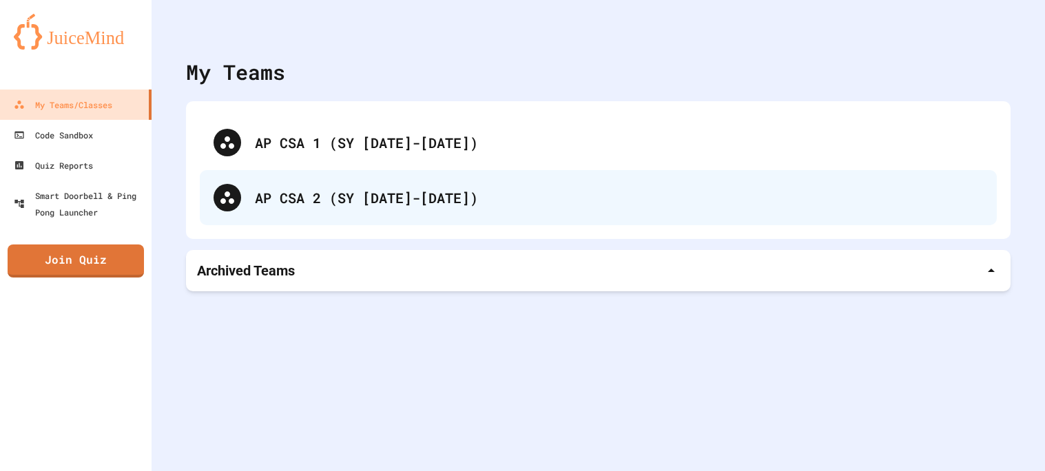  Describe the element at coordinates (76, 261) in the screenshot. I see `a: Join Quiz` at that location.